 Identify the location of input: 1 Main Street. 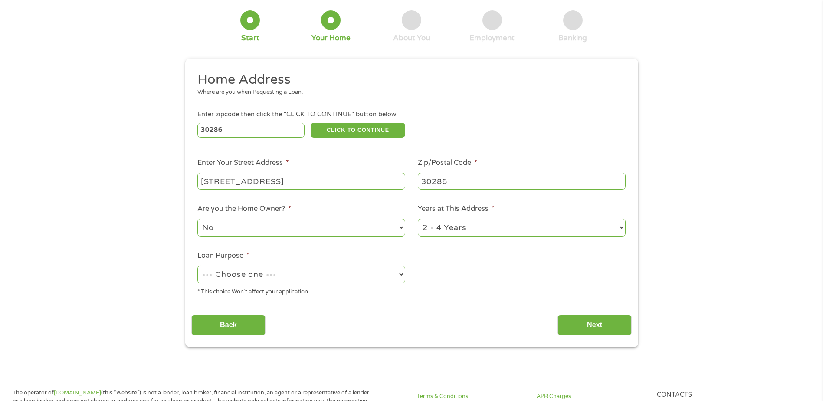
(301, 181).